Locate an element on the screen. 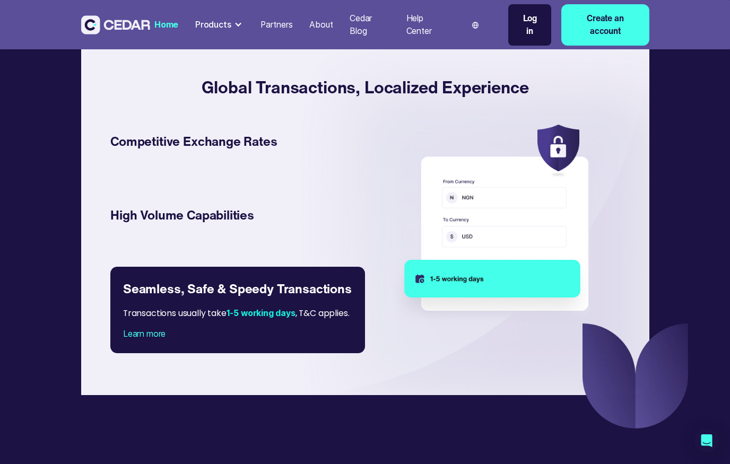  div: Help Center is located at coordinates (428, 25).